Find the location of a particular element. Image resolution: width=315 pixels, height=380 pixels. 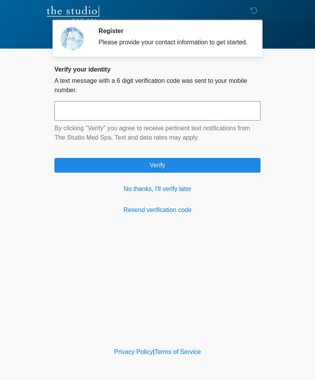

div: Please provide your contact information to get started. is located at coordinates (173, 42).